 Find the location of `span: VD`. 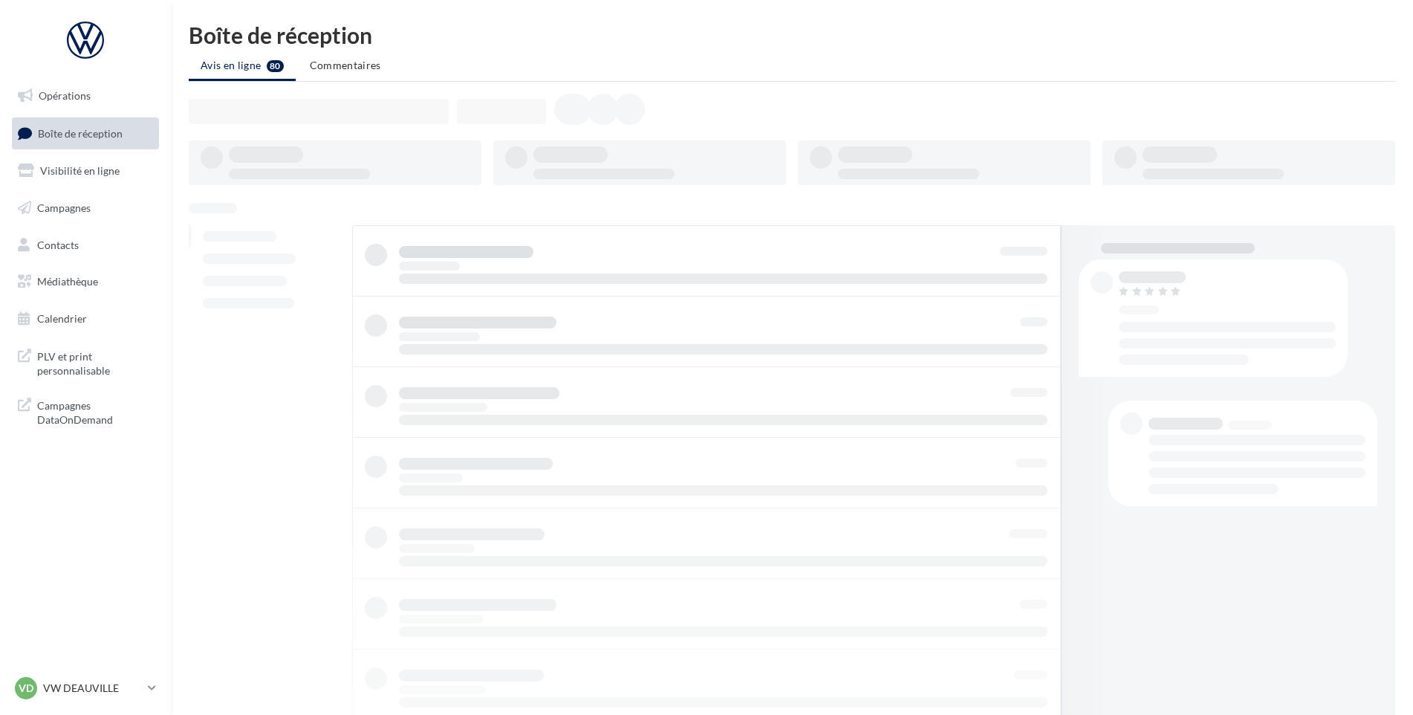

span: VD is located at coordinates (26, 688).